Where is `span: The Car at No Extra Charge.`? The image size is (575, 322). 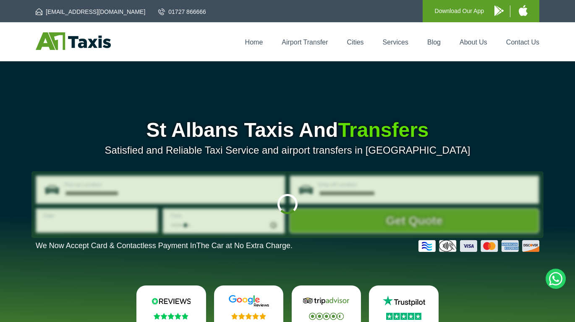 span: The Car at No Extra Charge. is located at coordinates (244, 245).